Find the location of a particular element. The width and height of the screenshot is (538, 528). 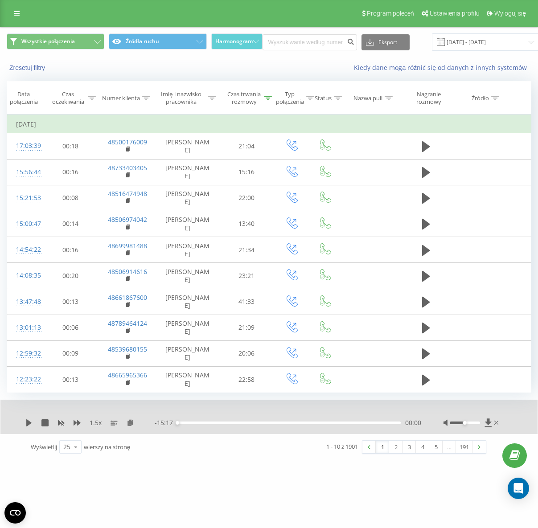

a: 48506974042 is located at coordinates (127, 219).